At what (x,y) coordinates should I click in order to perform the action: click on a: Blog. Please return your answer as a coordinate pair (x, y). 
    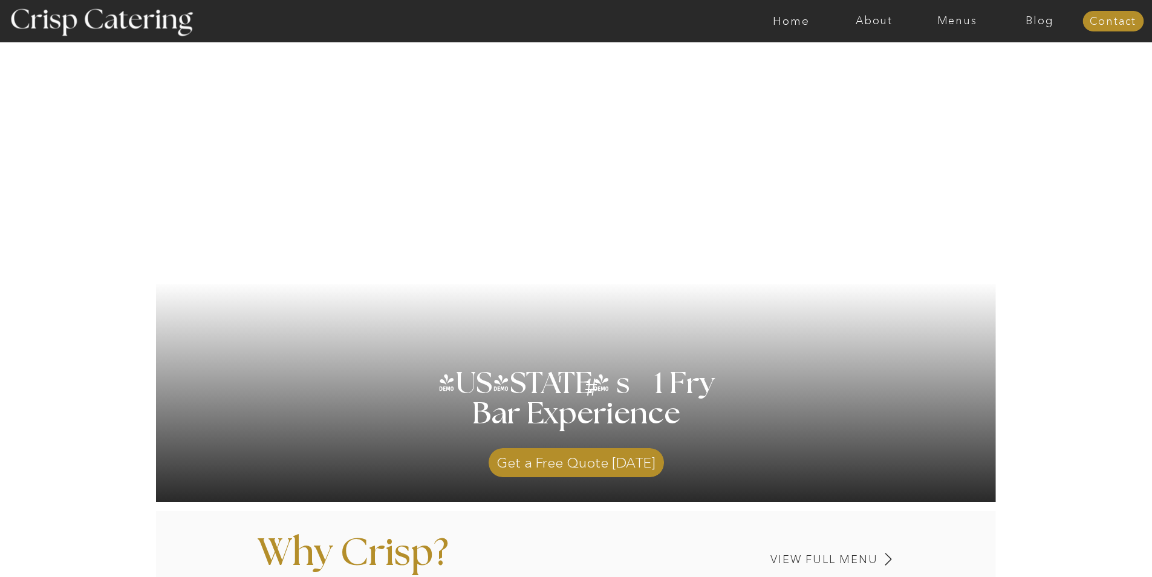
    Looking at the image, I should click on (1040, 21).